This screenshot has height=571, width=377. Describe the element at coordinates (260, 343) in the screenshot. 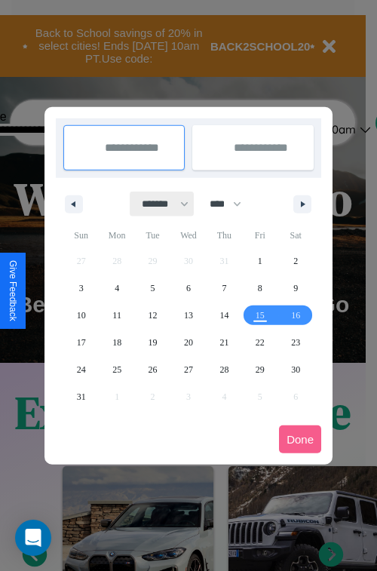

I see `button: 22` at that location.